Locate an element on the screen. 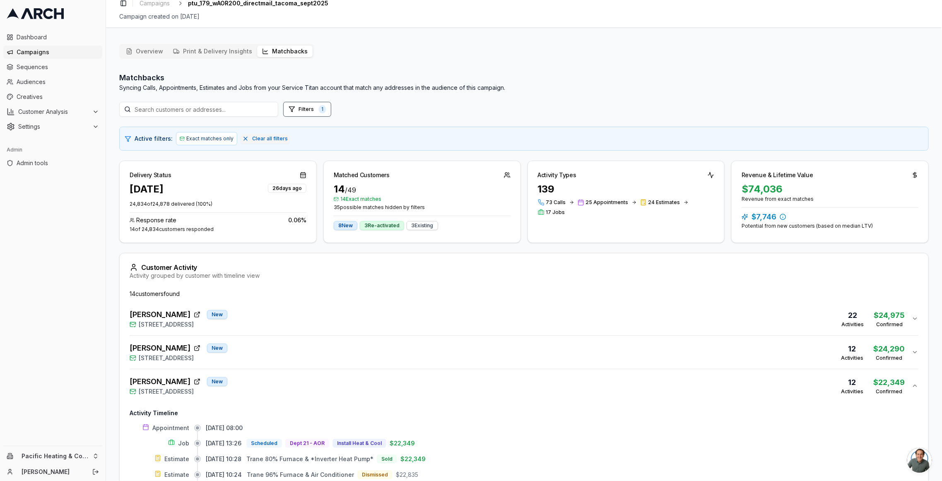 The width and height of the screenshot is (942, 481). button: Dismissed is located at coordinates (375, 475).